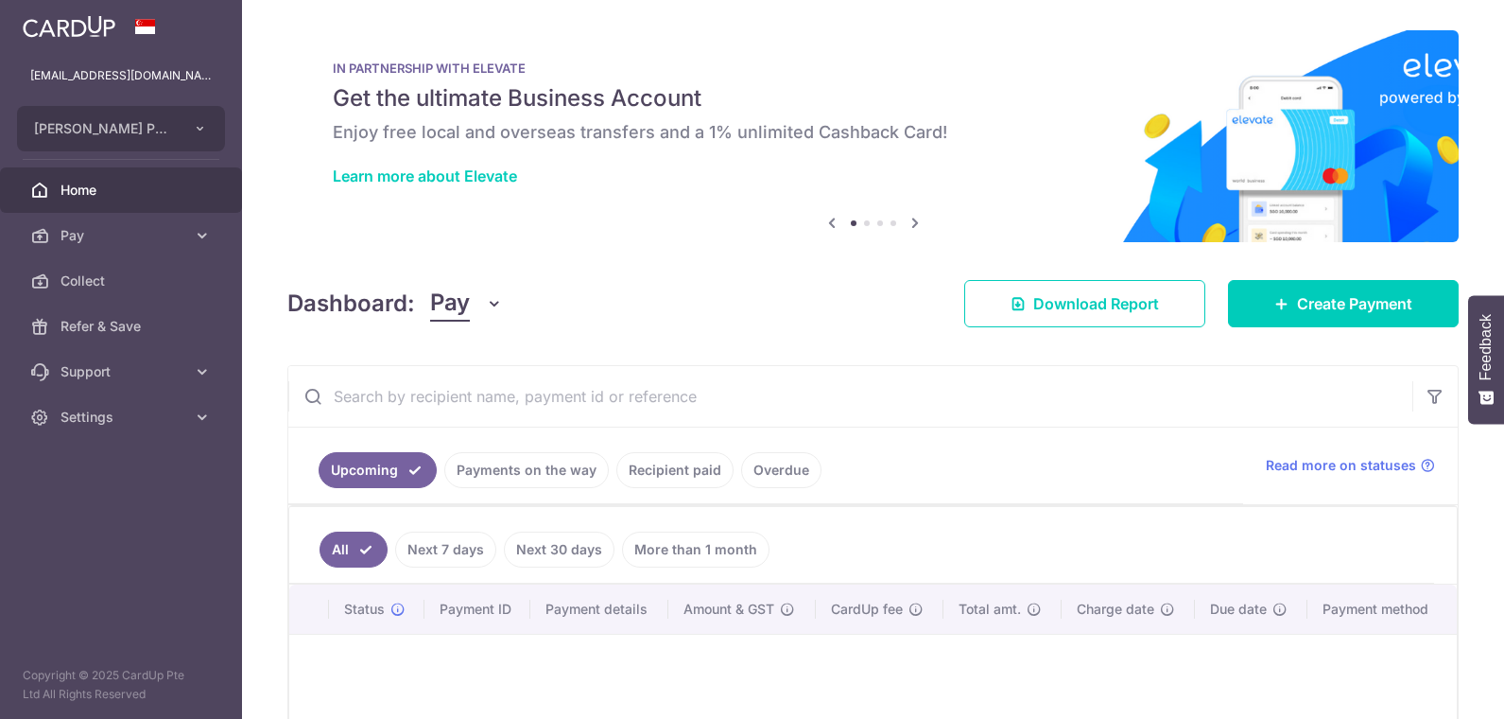 The image size is (1504, 719). Describe the element at coordinates (850, 396) in the screenshot. I see `input: Search by recipient name, payment id or reference` at that location.